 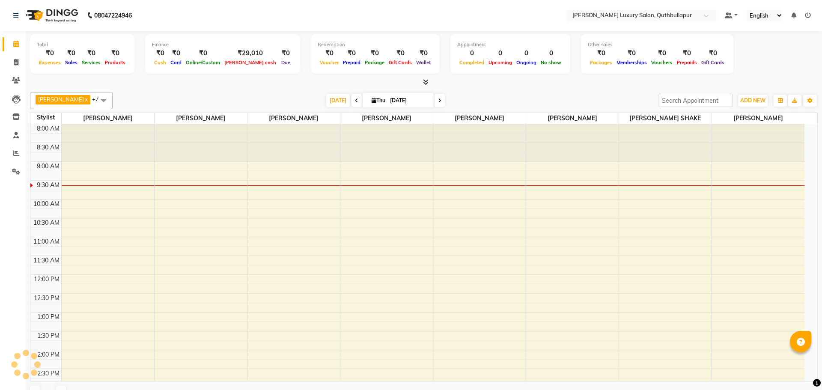 I want to click on input: 2025-09-04, so click(x=409, y=101).